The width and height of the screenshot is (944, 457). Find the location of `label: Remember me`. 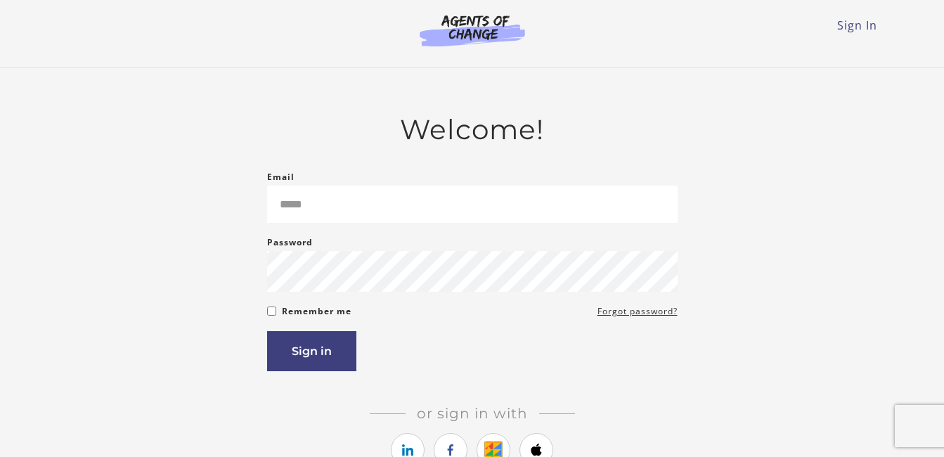

label: Remember me is located at coordinates (316, 311).